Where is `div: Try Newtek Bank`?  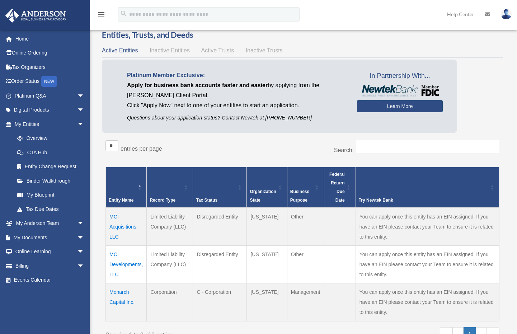
div: Try Newtek Bank is located at coordinates (423, 200).